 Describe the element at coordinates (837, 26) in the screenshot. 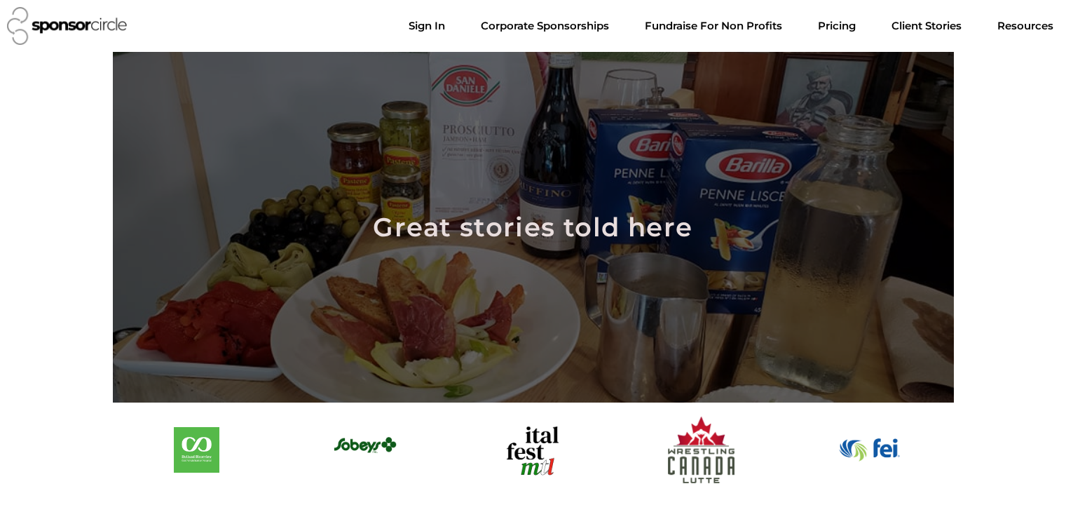

I see `a: Pricing` at that location.